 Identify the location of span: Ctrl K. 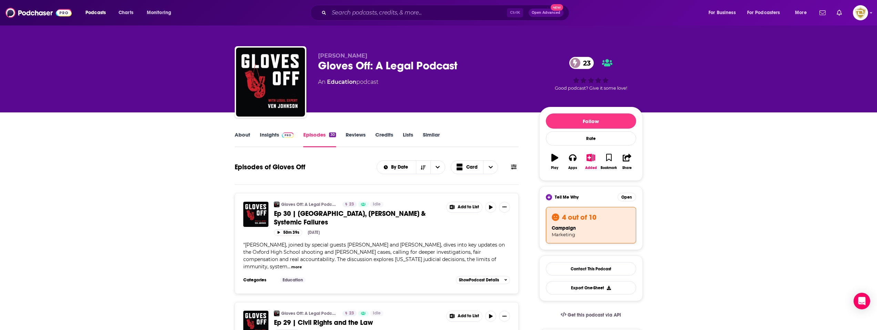
(515, 13).